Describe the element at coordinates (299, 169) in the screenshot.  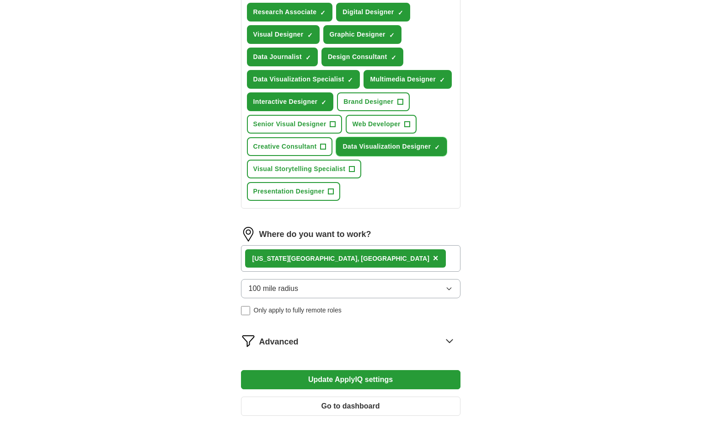
I see `span: Visual Storytelling Specialist` at that location.